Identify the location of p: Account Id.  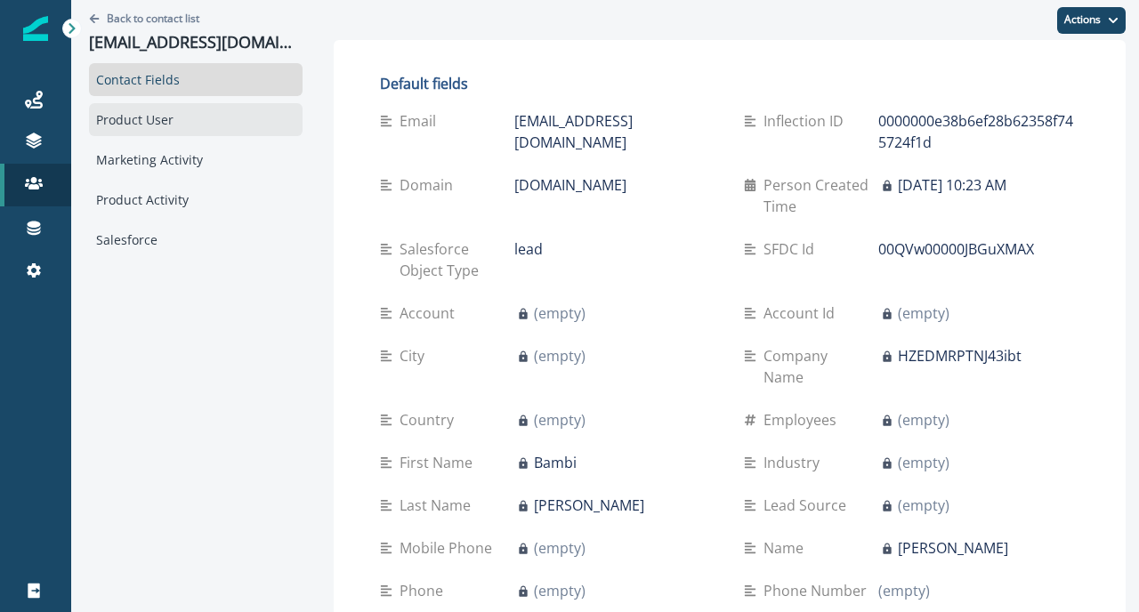
(803, 313).